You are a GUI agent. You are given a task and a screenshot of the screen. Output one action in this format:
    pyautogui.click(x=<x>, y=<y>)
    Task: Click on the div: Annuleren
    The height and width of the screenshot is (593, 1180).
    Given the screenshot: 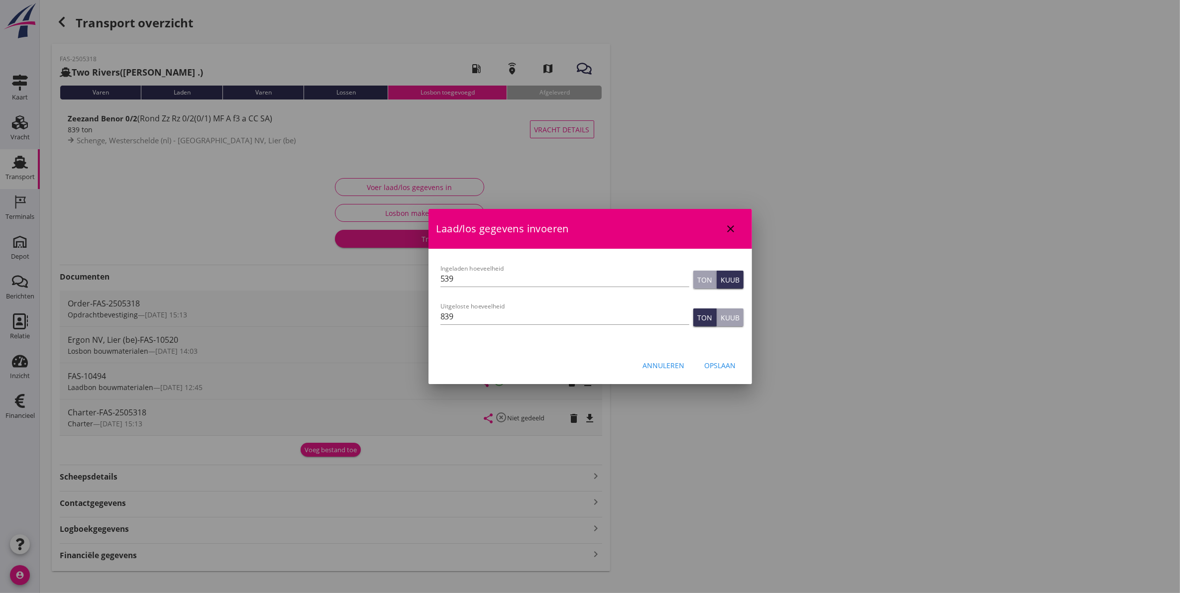 What is the action you would take?
    pyautogui.click(x=664, y=365)
    